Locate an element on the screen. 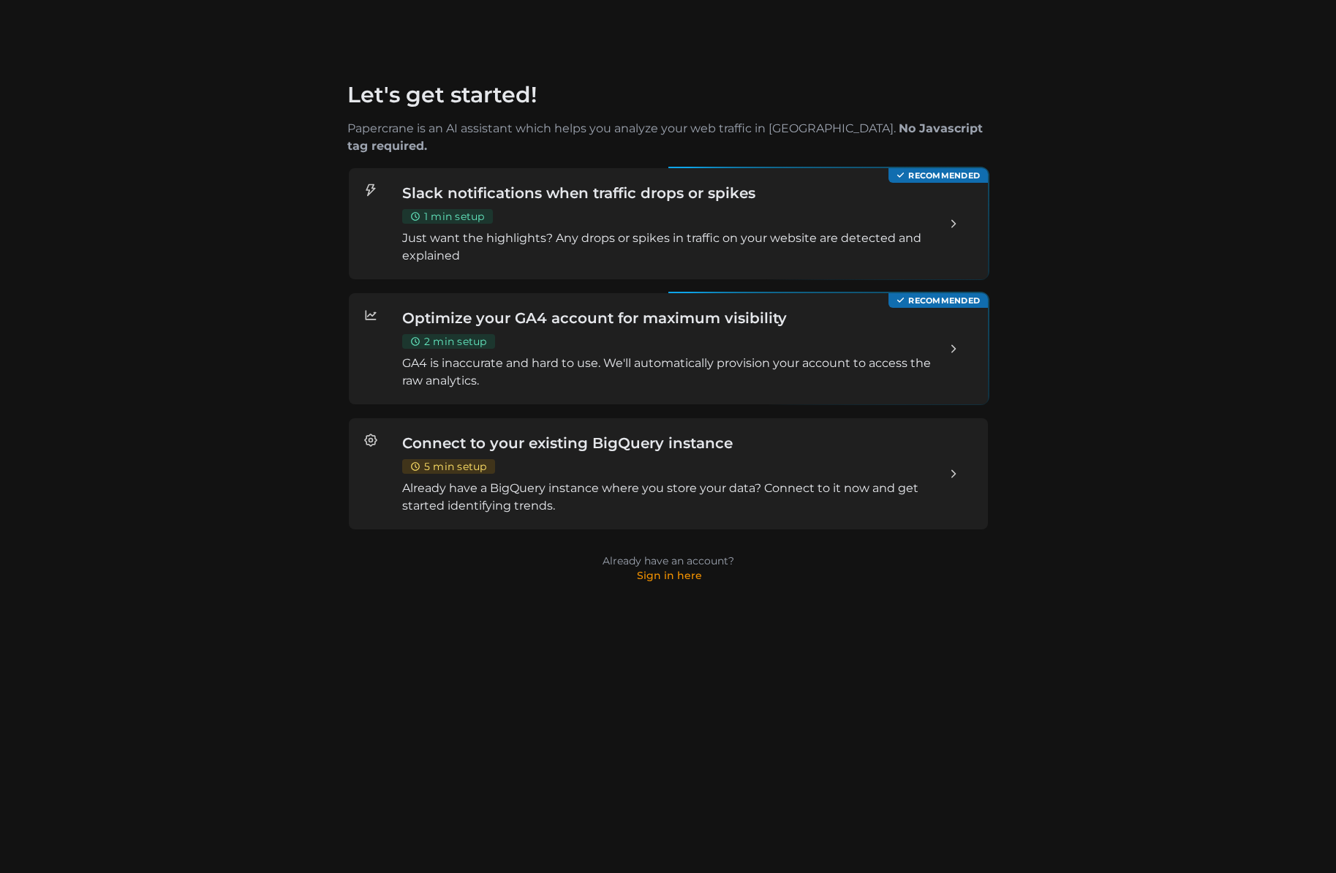 This screenshot has width=1336, height=873. a: Sign in here is located at coordinates (669, 575).